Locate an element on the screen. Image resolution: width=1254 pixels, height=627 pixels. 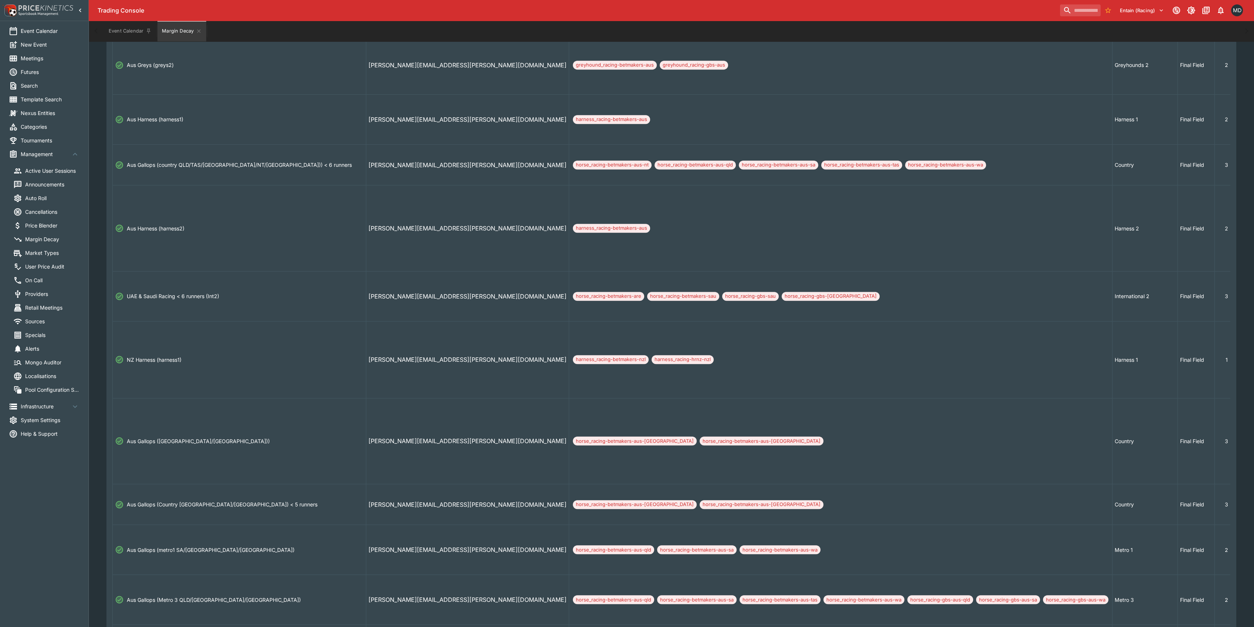
p: 2025-09-19 08:38:15 +10:00 is located at coordinates (468, 441).